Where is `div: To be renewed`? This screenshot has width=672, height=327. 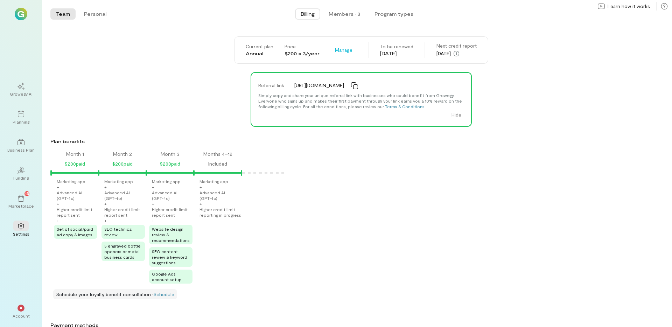 div: To be renewed is located at coordinates (397, 47).